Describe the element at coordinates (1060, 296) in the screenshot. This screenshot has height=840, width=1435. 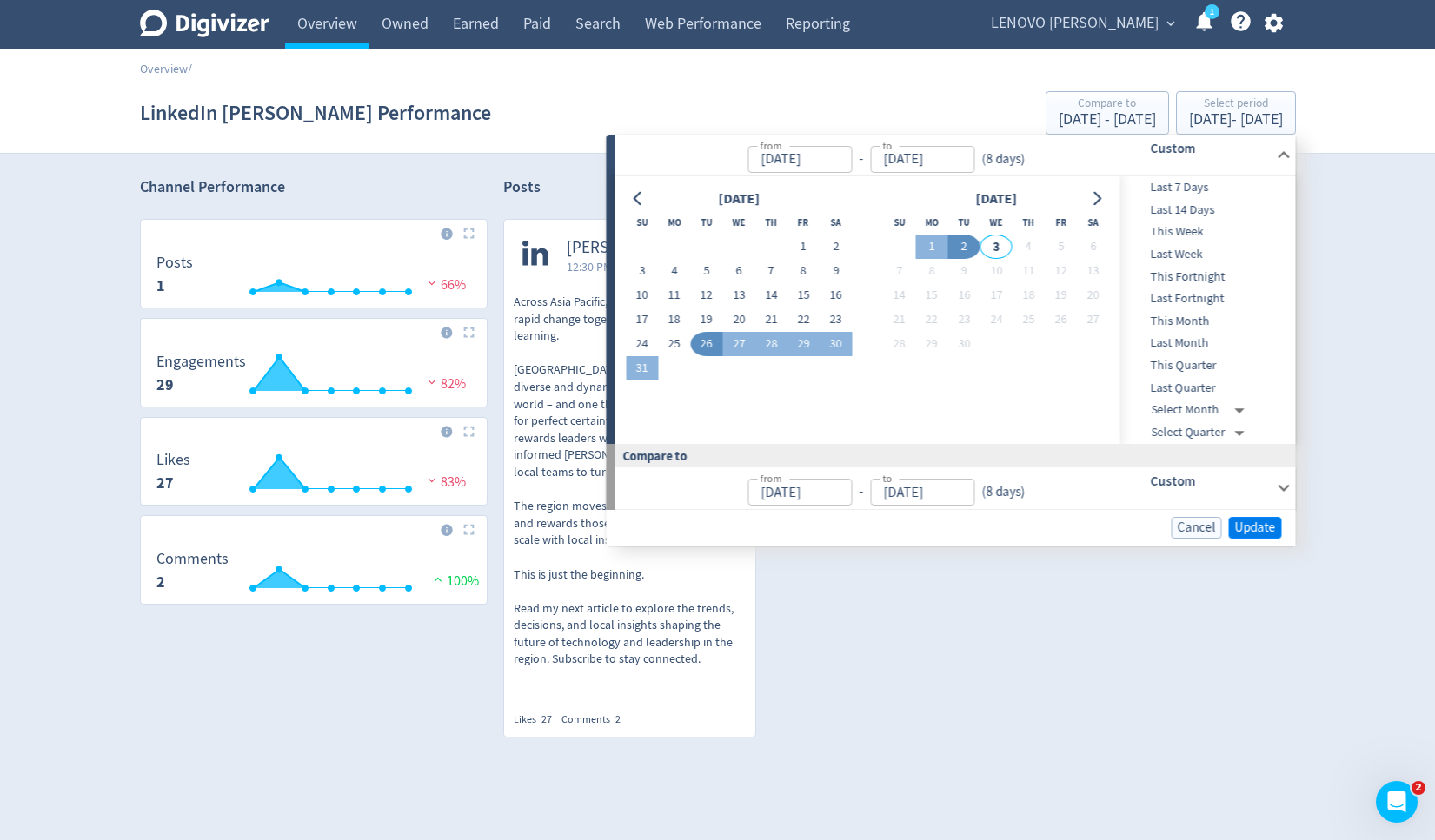
I see `button: 19` at that location.